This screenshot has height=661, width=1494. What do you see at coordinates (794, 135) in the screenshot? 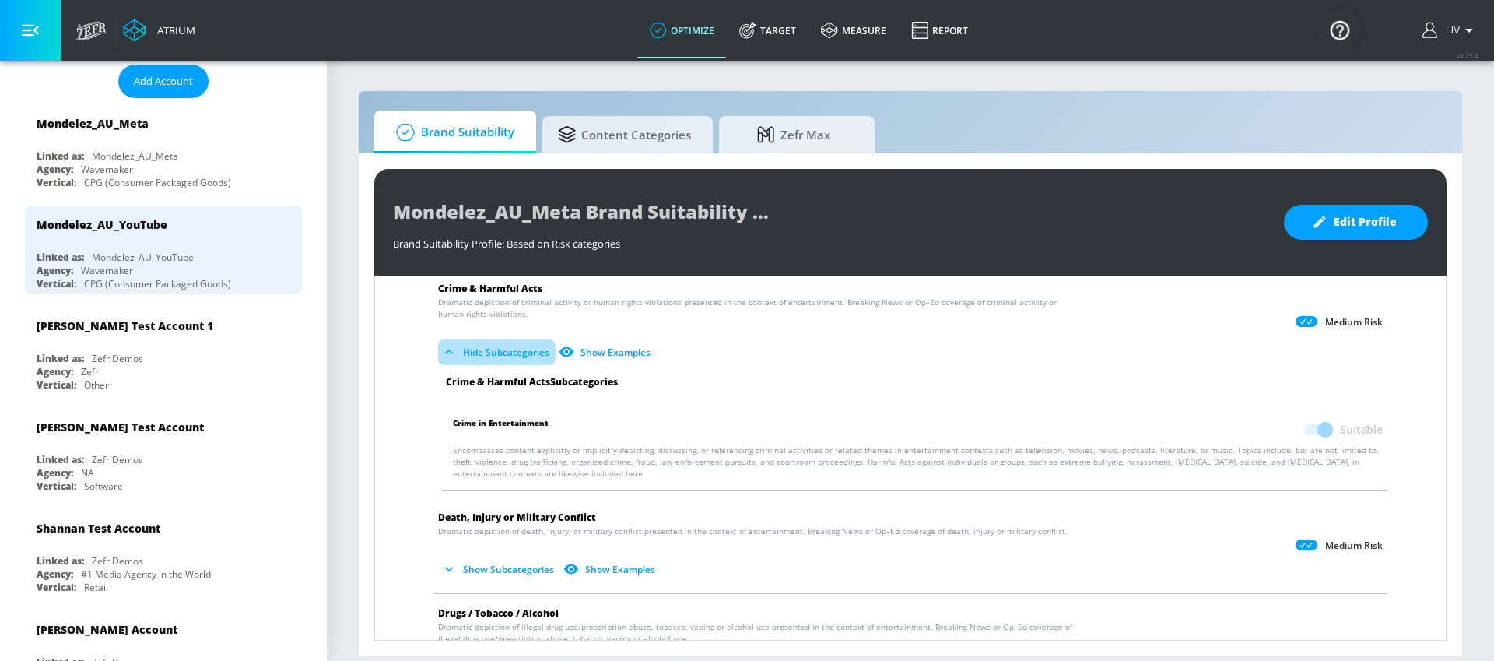
I see `span: Zefr Max` at bounding box center [794, 135].